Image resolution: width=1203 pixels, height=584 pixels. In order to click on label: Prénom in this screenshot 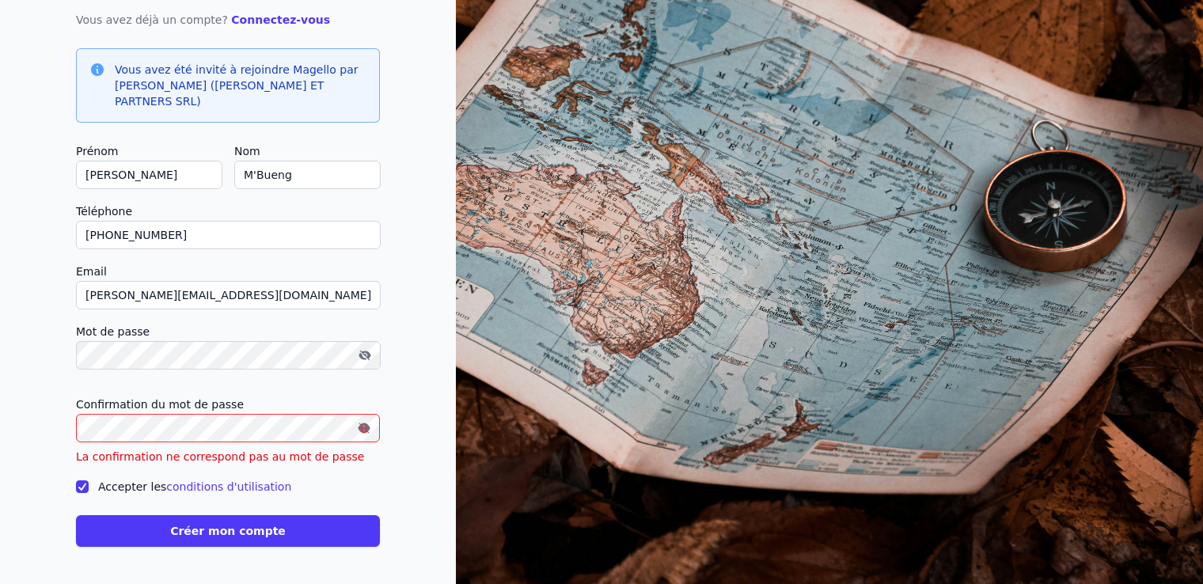, I will do `click(149, 151)`.